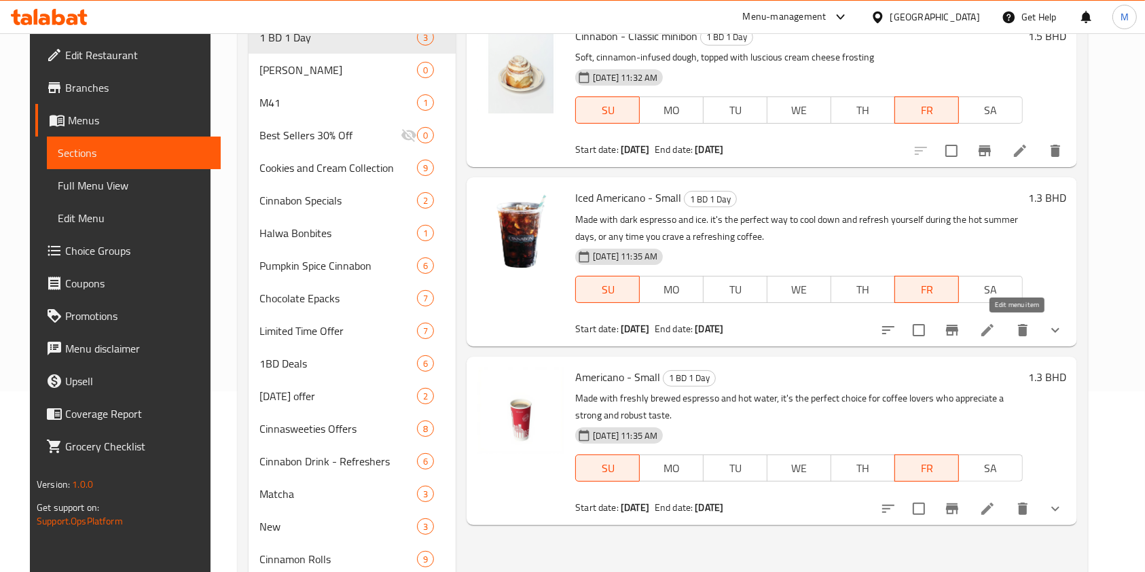  I want to click on span: Best Sellers 30% Off, so click(330, 135).